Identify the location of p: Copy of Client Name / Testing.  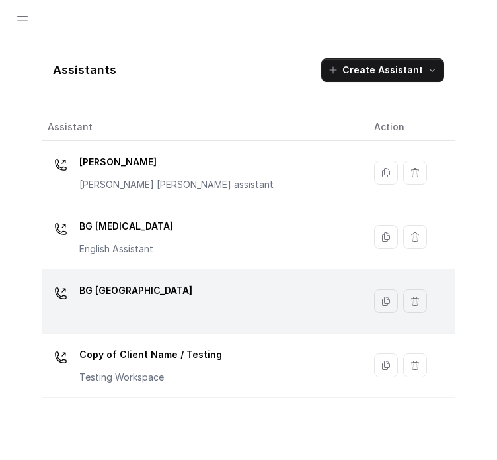
(151, 355).